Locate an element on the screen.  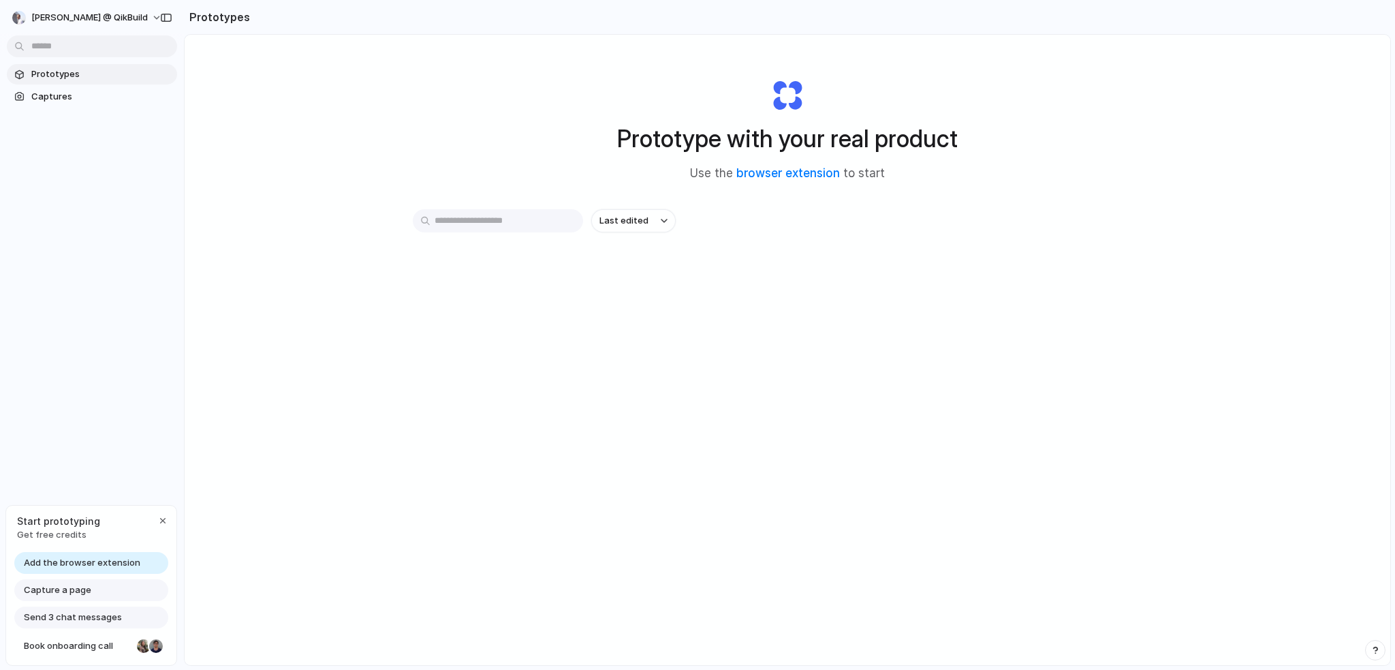
div: Christian Iacullo is located at coordinates (156, 646).